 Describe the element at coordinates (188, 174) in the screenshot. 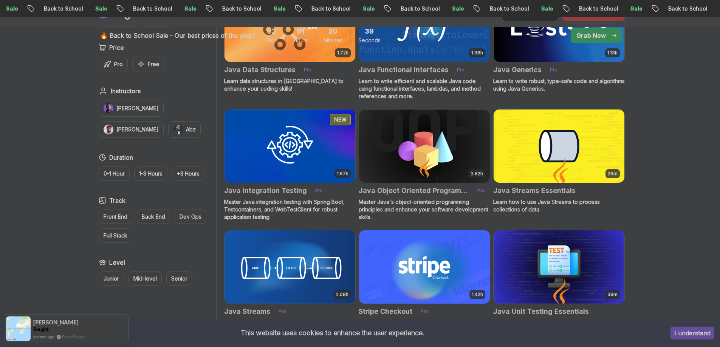

I see `p: +3 Hours` at that location.